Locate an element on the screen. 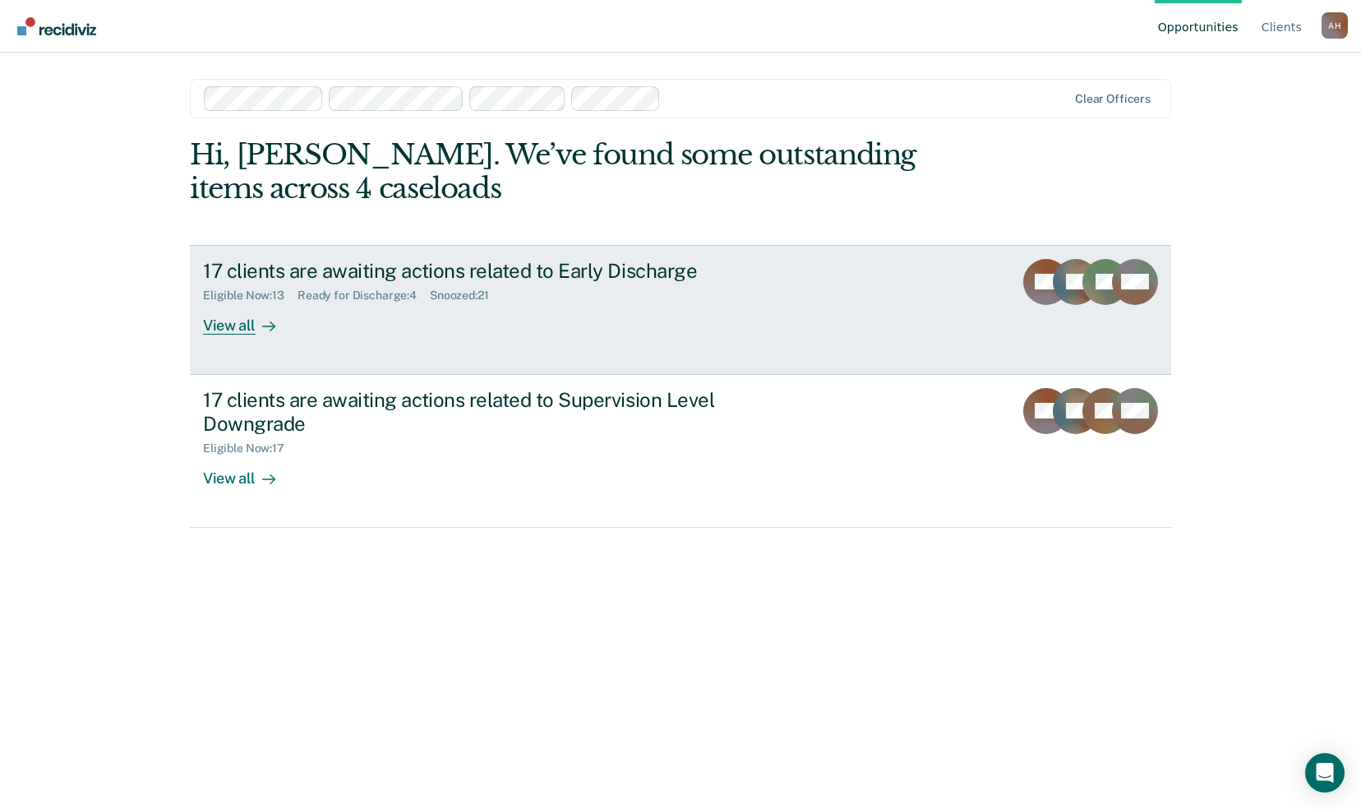  div: Eligible Now : 13 is located at coordinates (250, 295).